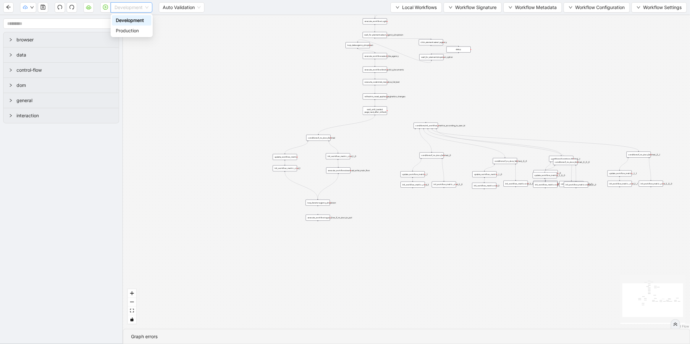 This screenshot has height=344, width=690. Describe the element at coordinates (484, 174) in the screenshot. I see `div: update_workflow_metric:__1__0` at that location.